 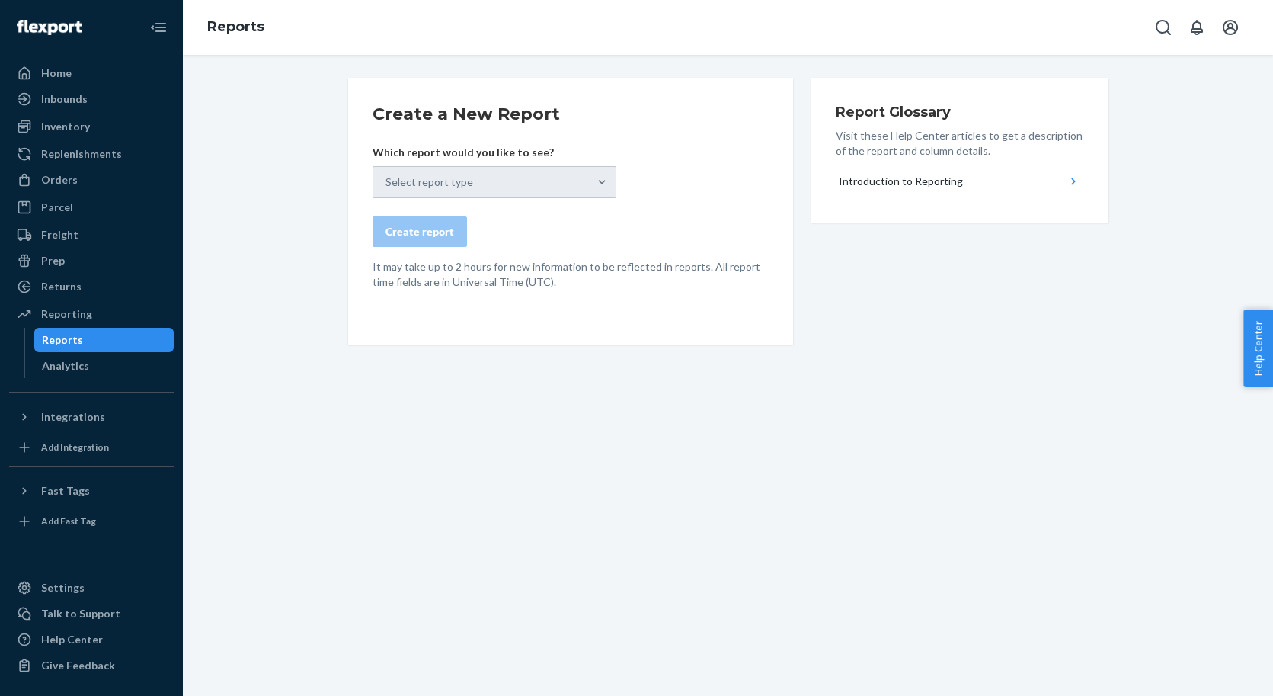 What do you see at coordinates (91, 639) in the screenshot?
I see `a: Help Center` at bounding box center [91, 639].